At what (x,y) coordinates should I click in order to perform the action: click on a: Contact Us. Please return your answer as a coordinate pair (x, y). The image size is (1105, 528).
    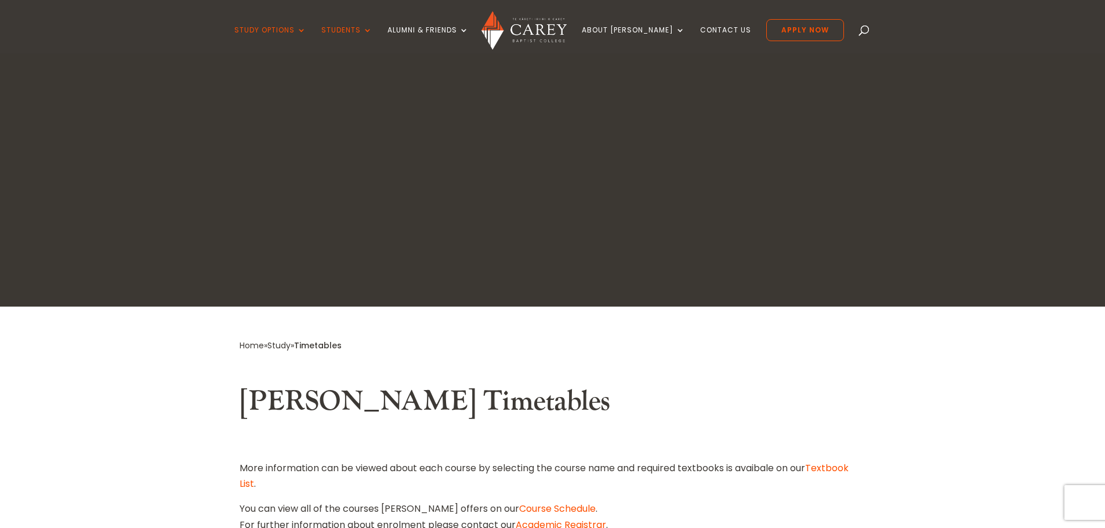
    Looking at the image, I should click on (725, 39).